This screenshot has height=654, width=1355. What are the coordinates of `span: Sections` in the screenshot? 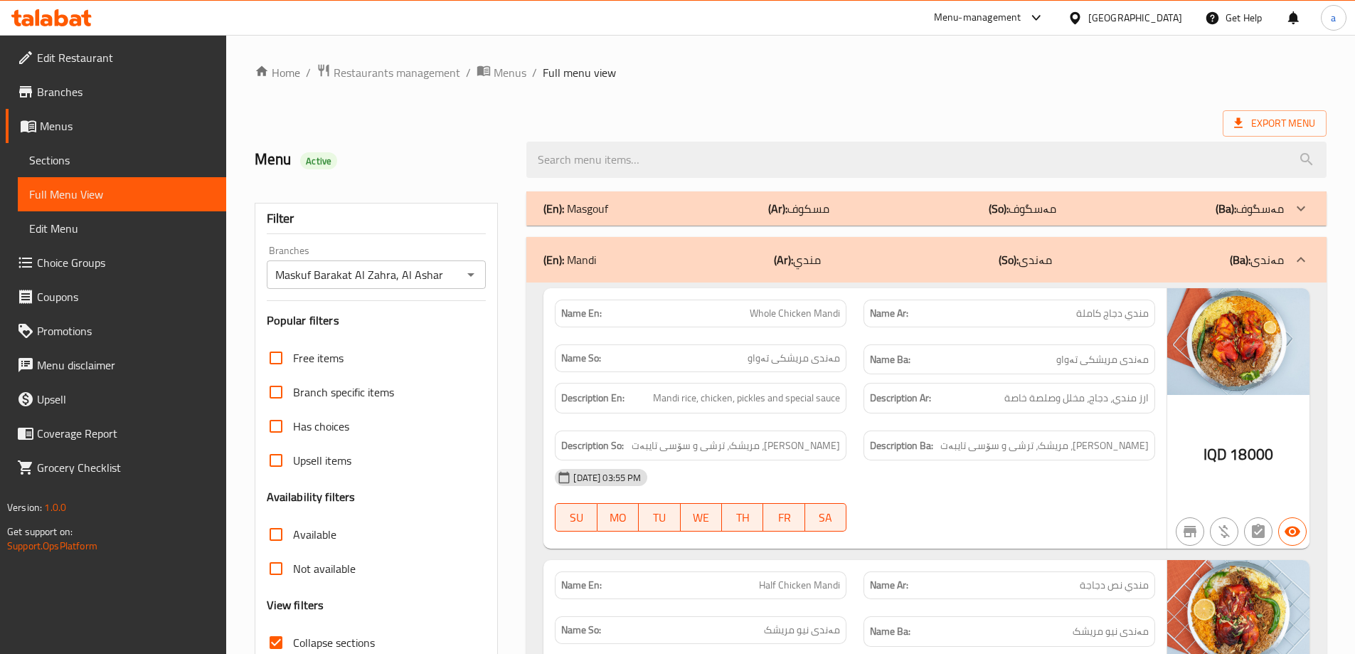 It's located at (122, 160).